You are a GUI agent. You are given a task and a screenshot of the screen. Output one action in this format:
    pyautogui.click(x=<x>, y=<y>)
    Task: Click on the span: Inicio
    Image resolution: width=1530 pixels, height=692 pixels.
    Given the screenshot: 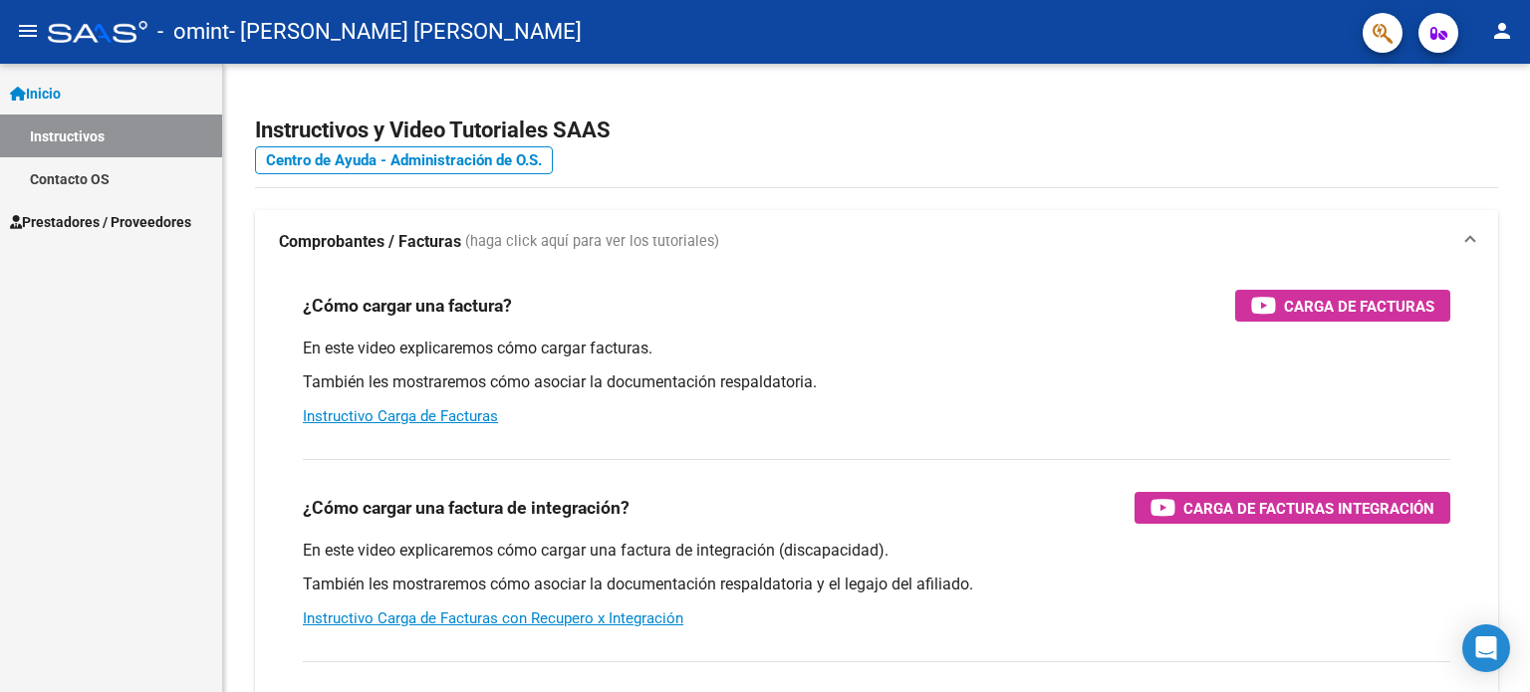 What is the action you would take?
    pyautogui.click(x=35, y=94)
    